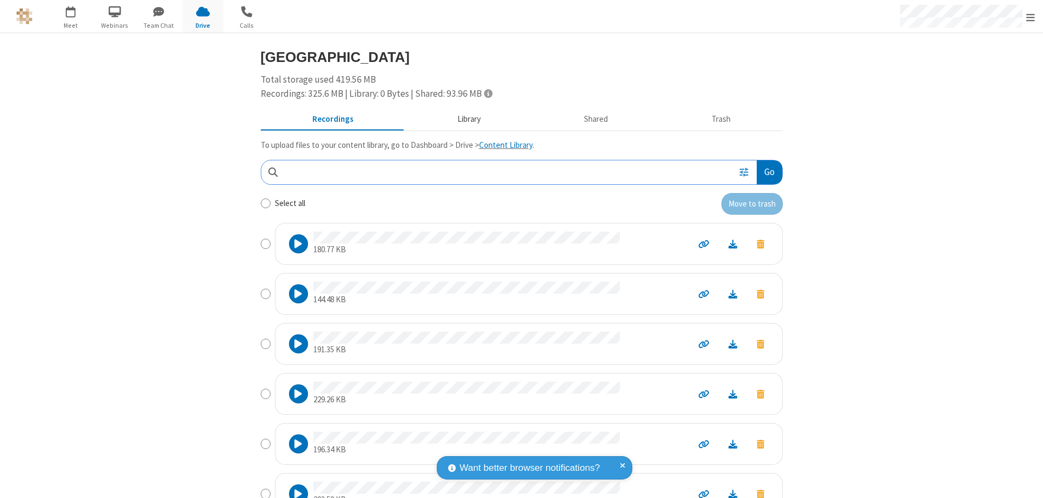  What do you see at coordinates (467, 399) in the screenshot?
I see `p: 229.26 KB` at bounding box center [467, 399].